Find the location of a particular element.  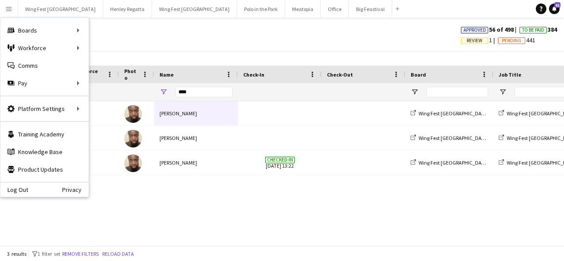

span: Name is located at coordinates (166, 74).